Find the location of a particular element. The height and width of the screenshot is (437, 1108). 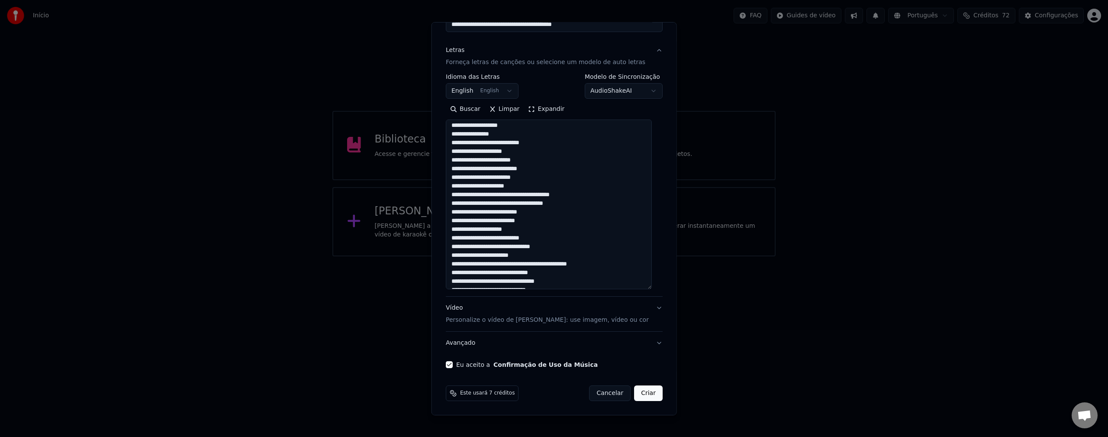

label: Idioma das Letras is located at coordinates (482, 77).